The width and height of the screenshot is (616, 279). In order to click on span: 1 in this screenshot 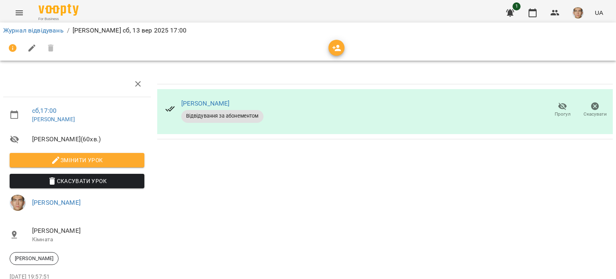, I will do `click(516, 6)`.